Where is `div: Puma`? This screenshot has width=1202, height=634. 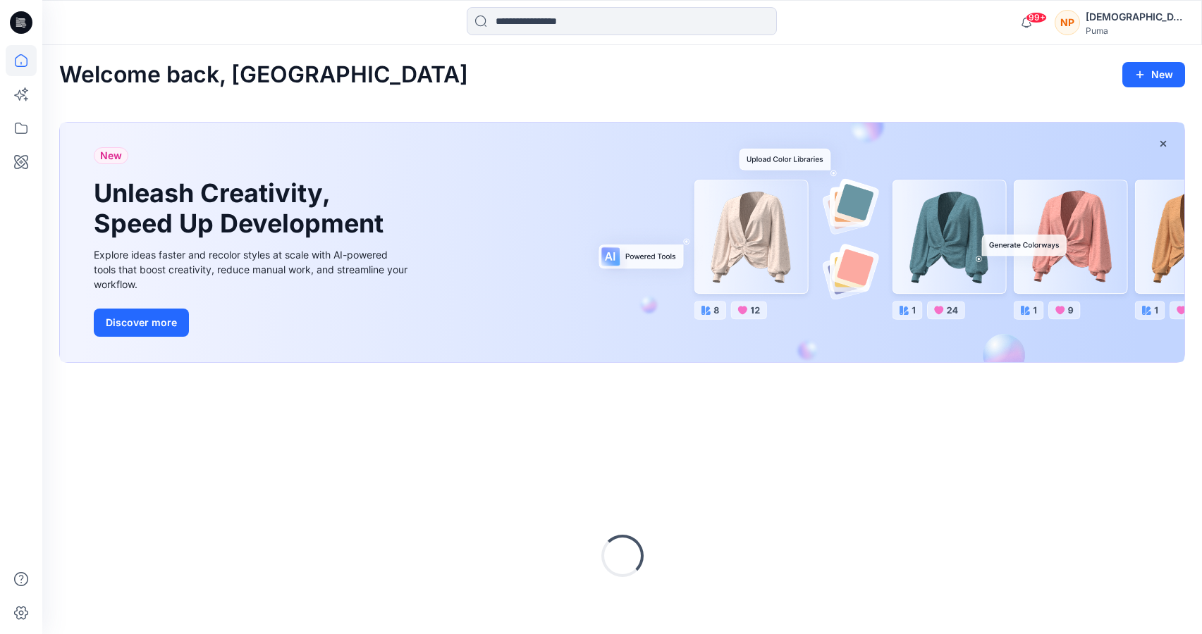
div: Puma is located at coordinates (1135, 30).